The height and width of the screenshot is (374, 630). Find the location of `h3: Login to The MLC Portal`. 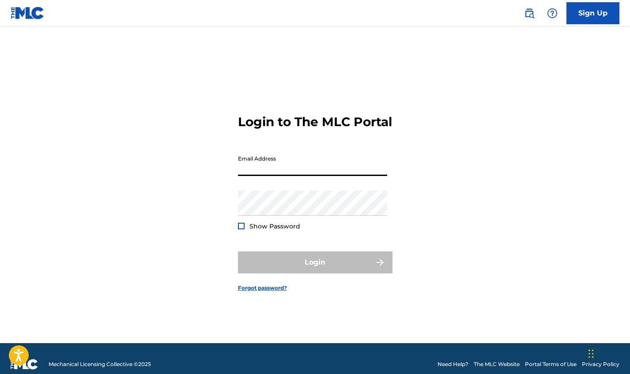

h3: Login to The MLC Portal is located at coordinates (315, 122).